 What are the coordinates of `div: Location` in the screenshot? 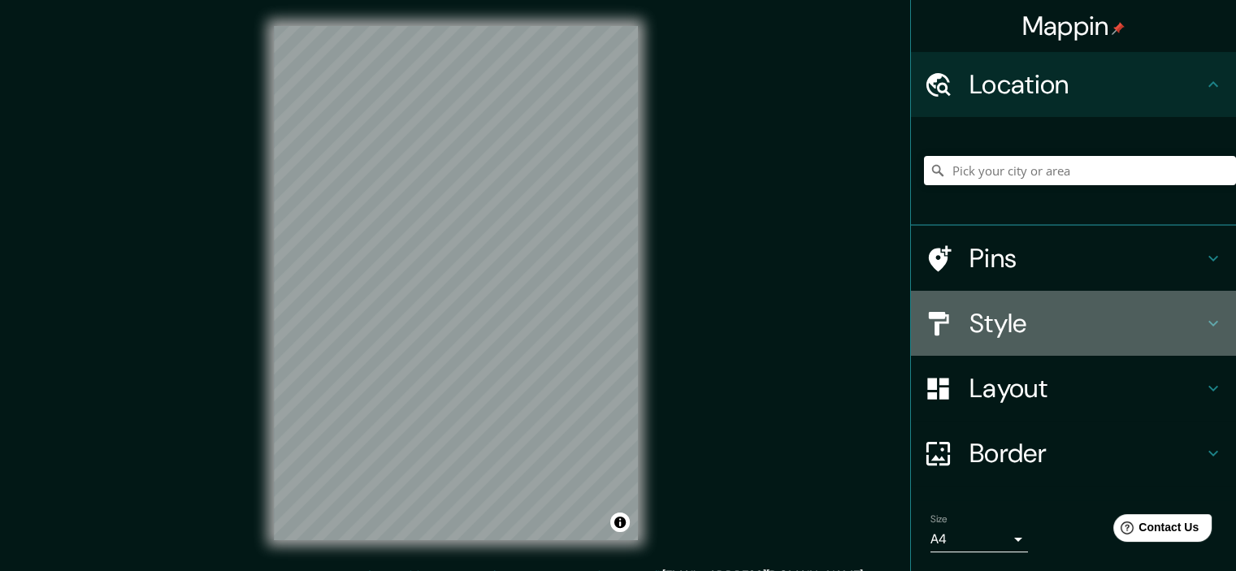 It's located at (1074, 85).